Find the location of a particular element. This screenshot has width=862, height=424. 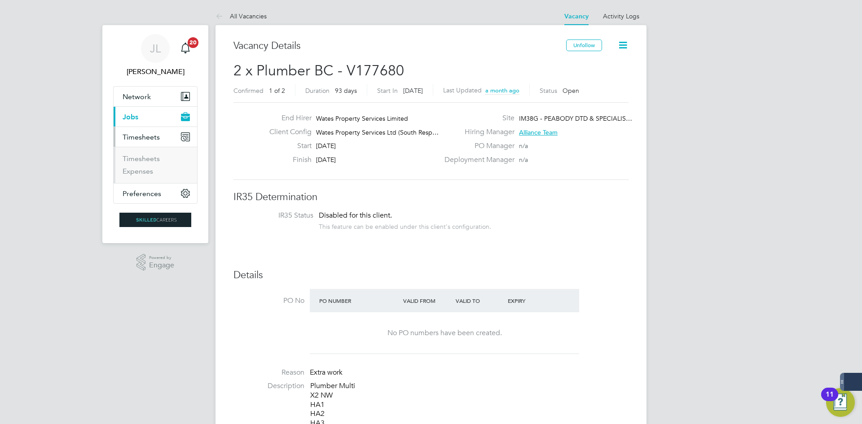

span: Open is located at coordinates (571, 91).